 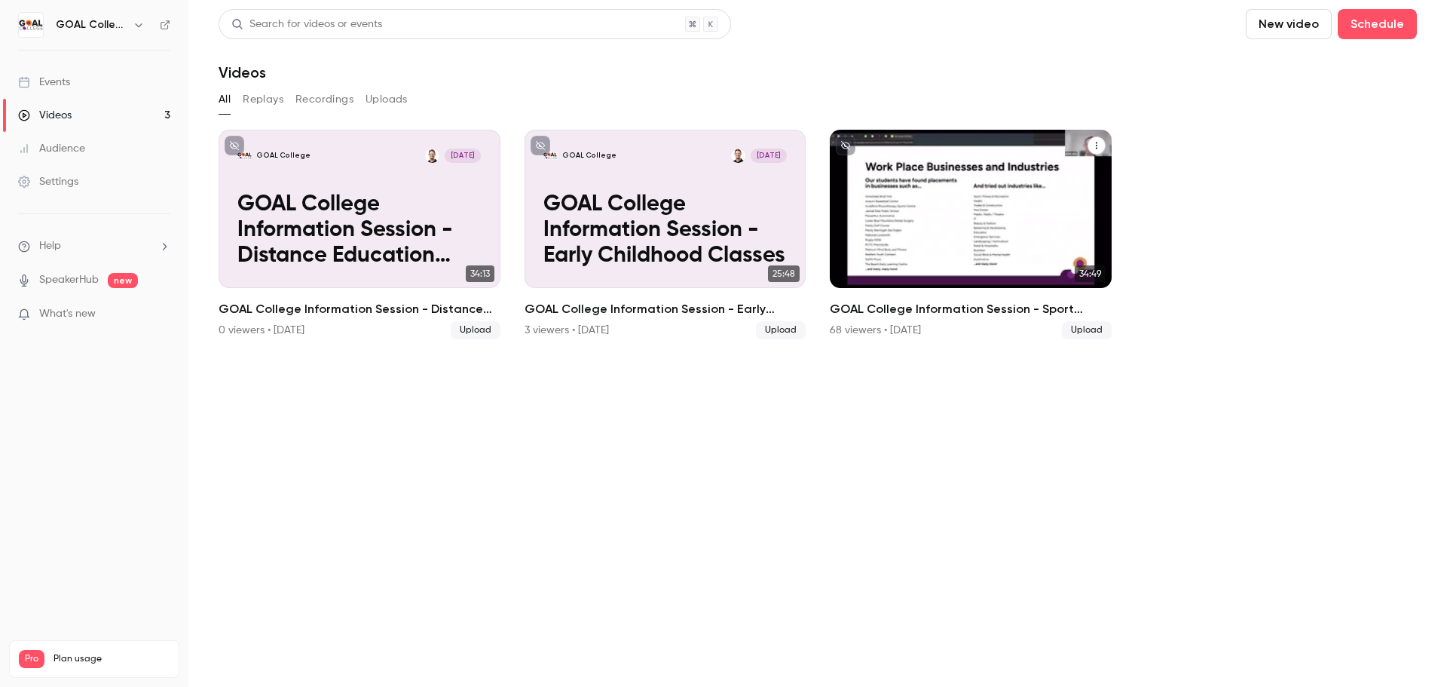 What do you see at coordinates (480, 274) in the screenshot?
I see `span: 34:13` at bounding box center [480, 274].